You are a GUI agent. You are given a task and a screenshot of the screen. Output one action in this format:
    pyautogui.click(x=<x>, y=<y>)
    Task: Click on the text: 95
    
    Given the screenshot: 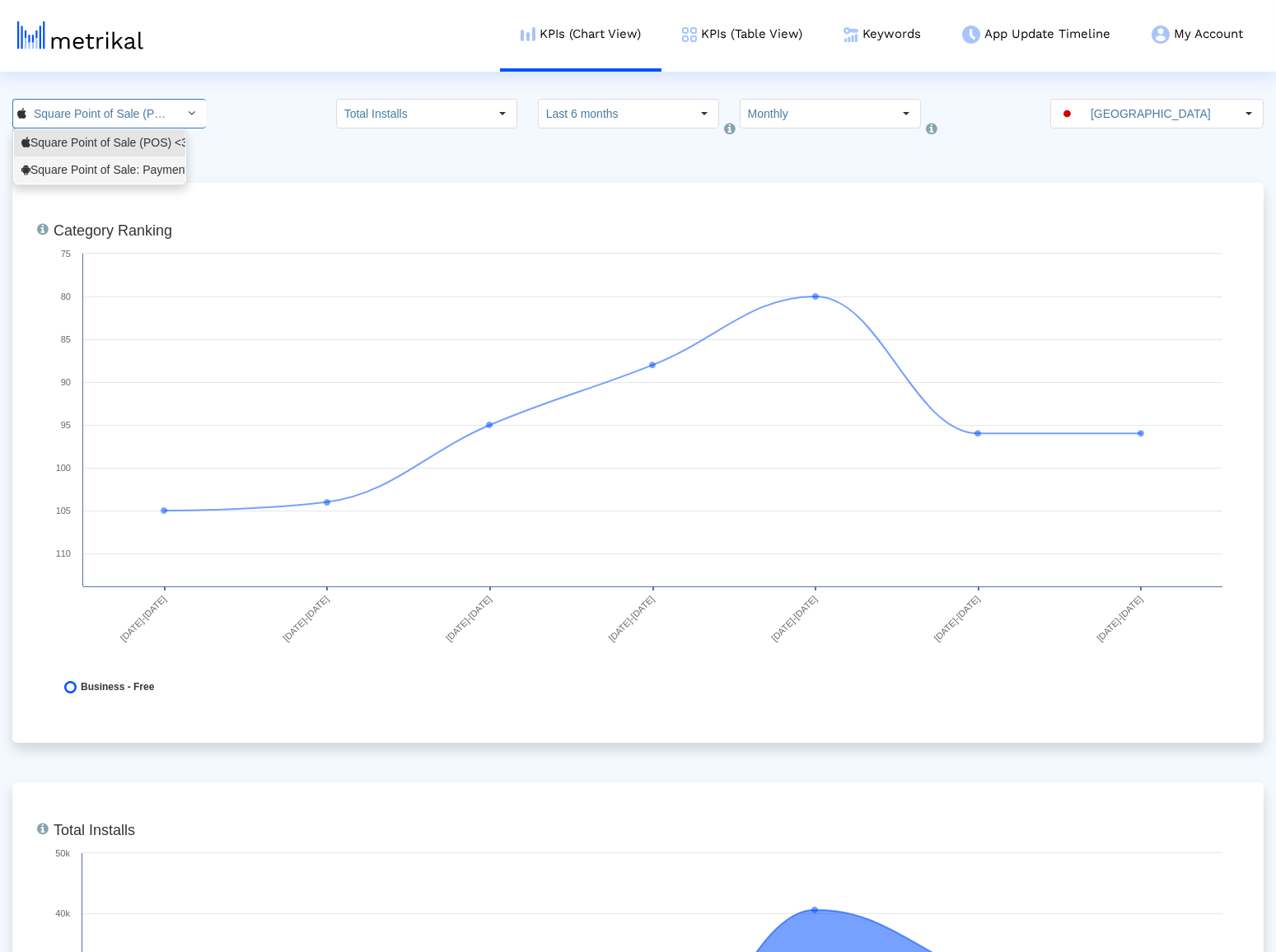 What is the action you would take?
    pyautogui.click(x=66, y=425)
    